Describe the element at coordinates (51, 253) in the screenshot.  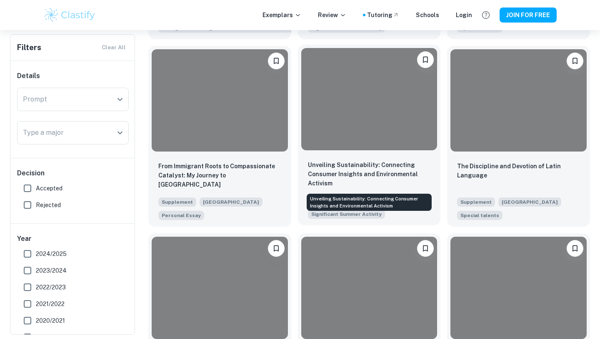
I see `span: 2024/2025` at that location.